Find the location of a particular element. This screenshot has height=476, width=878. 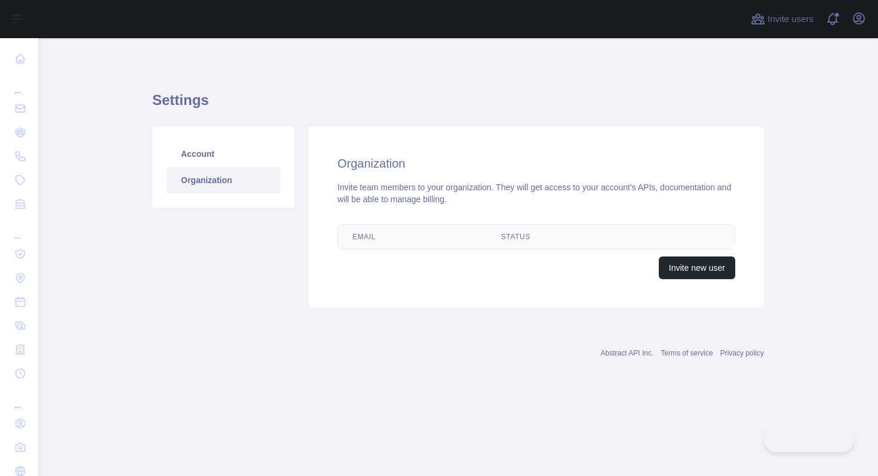

a: Account is located at coordinates (223, 154).